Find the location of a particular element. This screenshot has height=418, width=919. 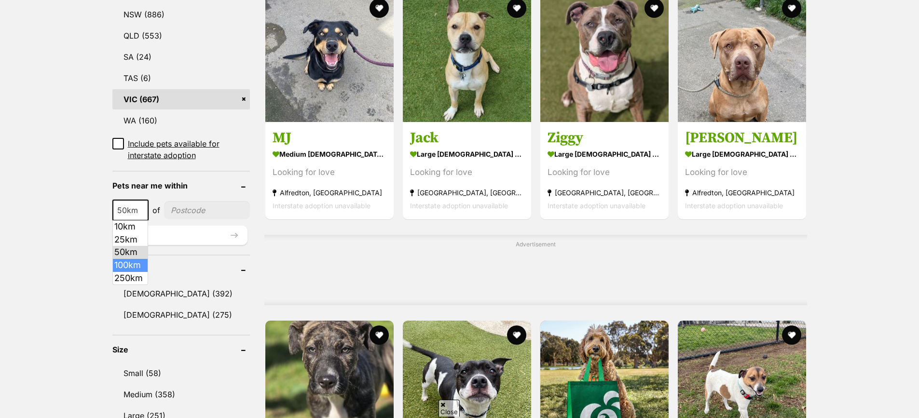

span: of is located at coordinates (156, 210).